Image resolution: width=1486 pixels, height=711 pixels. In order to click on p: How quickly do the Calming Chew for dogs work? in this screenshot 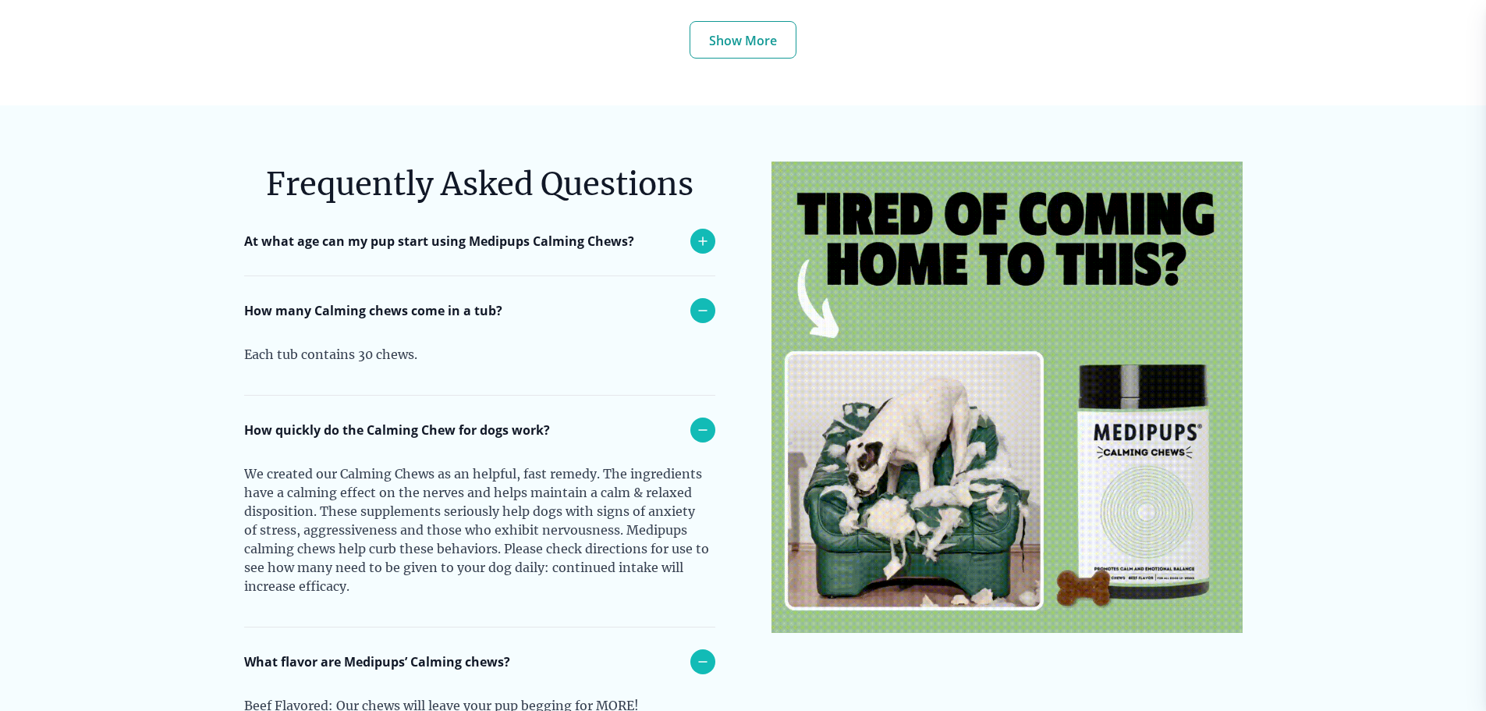, I will do `click(397, 430)`.